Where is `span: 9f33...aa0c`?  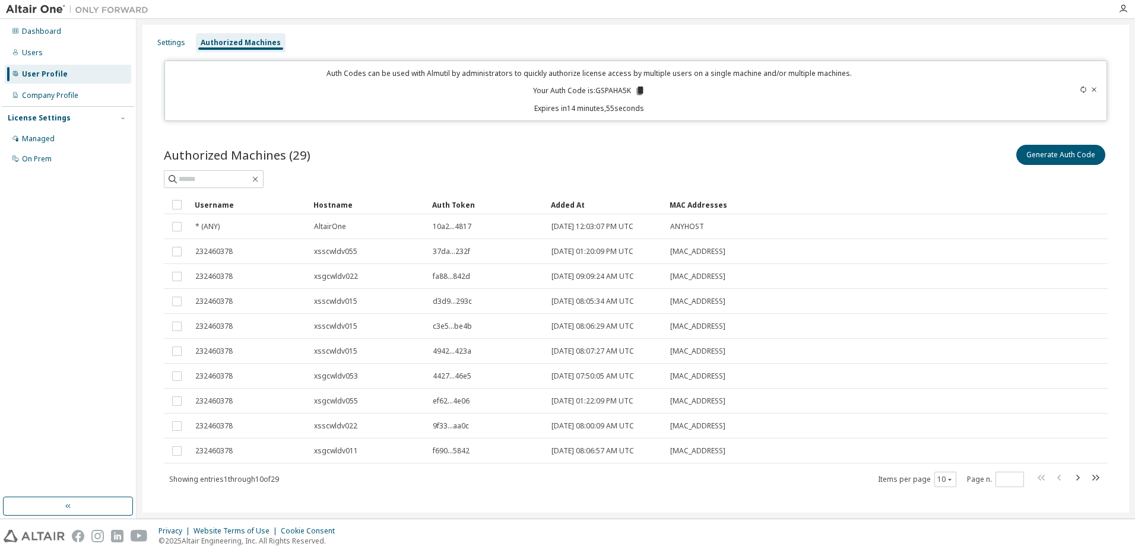
span: 9f33...aa0c is located at coordinates (451, 426).